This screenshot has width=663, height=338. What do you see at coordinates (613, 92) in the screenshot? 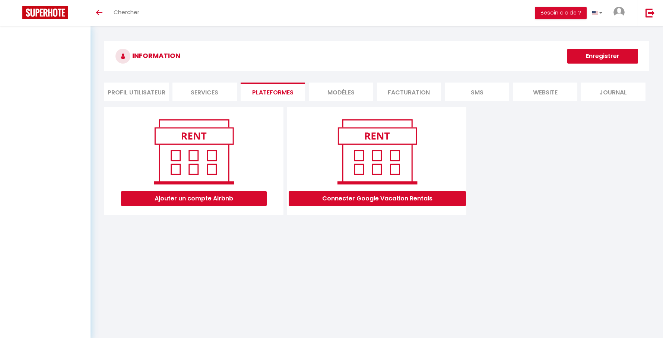
I see `li: Journal` at bounding box center [613, 92].